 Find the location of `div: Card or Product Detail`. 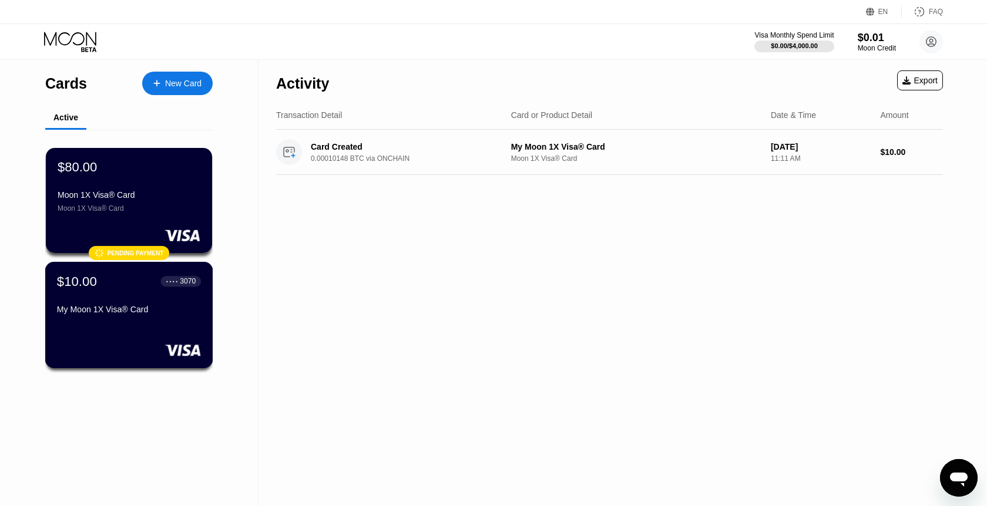

div: Card or Product Detail is located at coordinates (552, 115).